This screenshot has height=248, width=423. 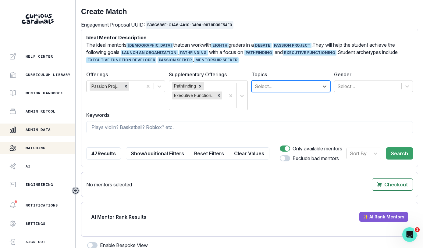 I want to click on p: Mentor Handbook, so click(x=44, y=93).